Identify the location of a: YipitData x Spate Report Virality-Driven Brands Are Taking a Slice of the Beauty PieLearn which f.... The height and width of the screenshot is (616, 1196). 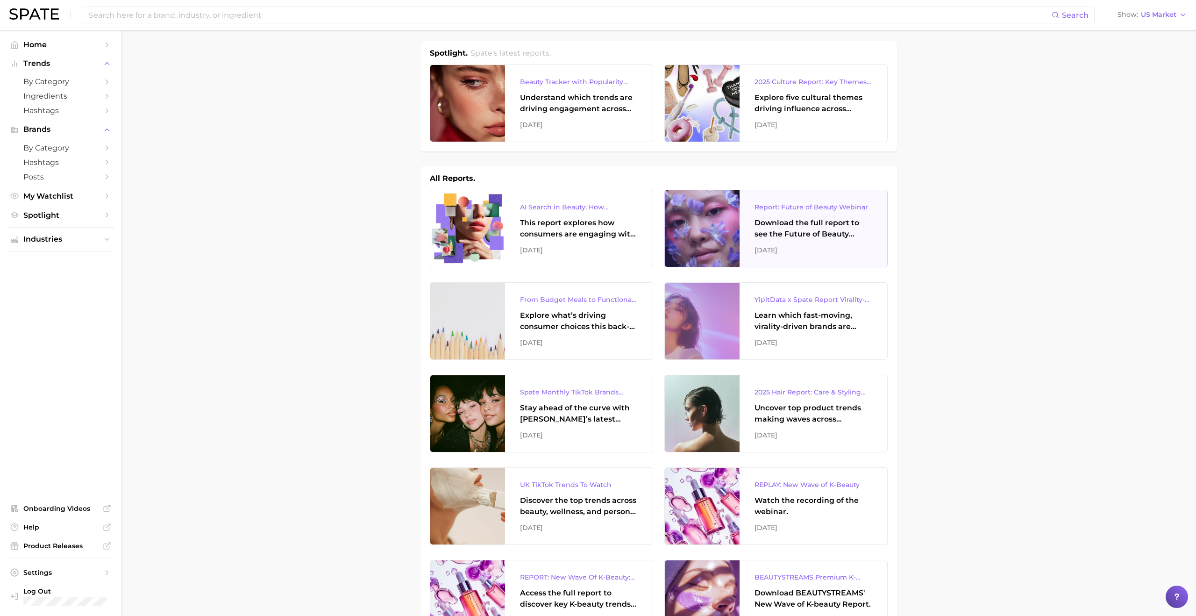
(776, 321).